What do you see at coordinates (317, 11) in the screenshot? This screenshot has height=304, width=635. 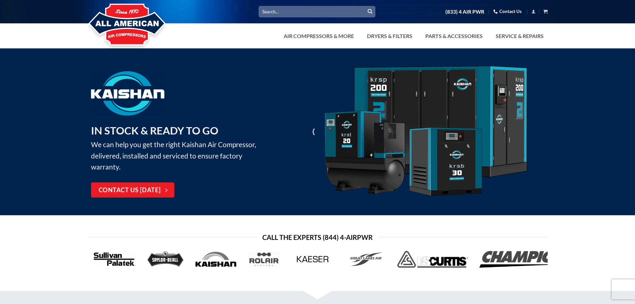 I see `input: Search…` at bounding box center [317, 11].